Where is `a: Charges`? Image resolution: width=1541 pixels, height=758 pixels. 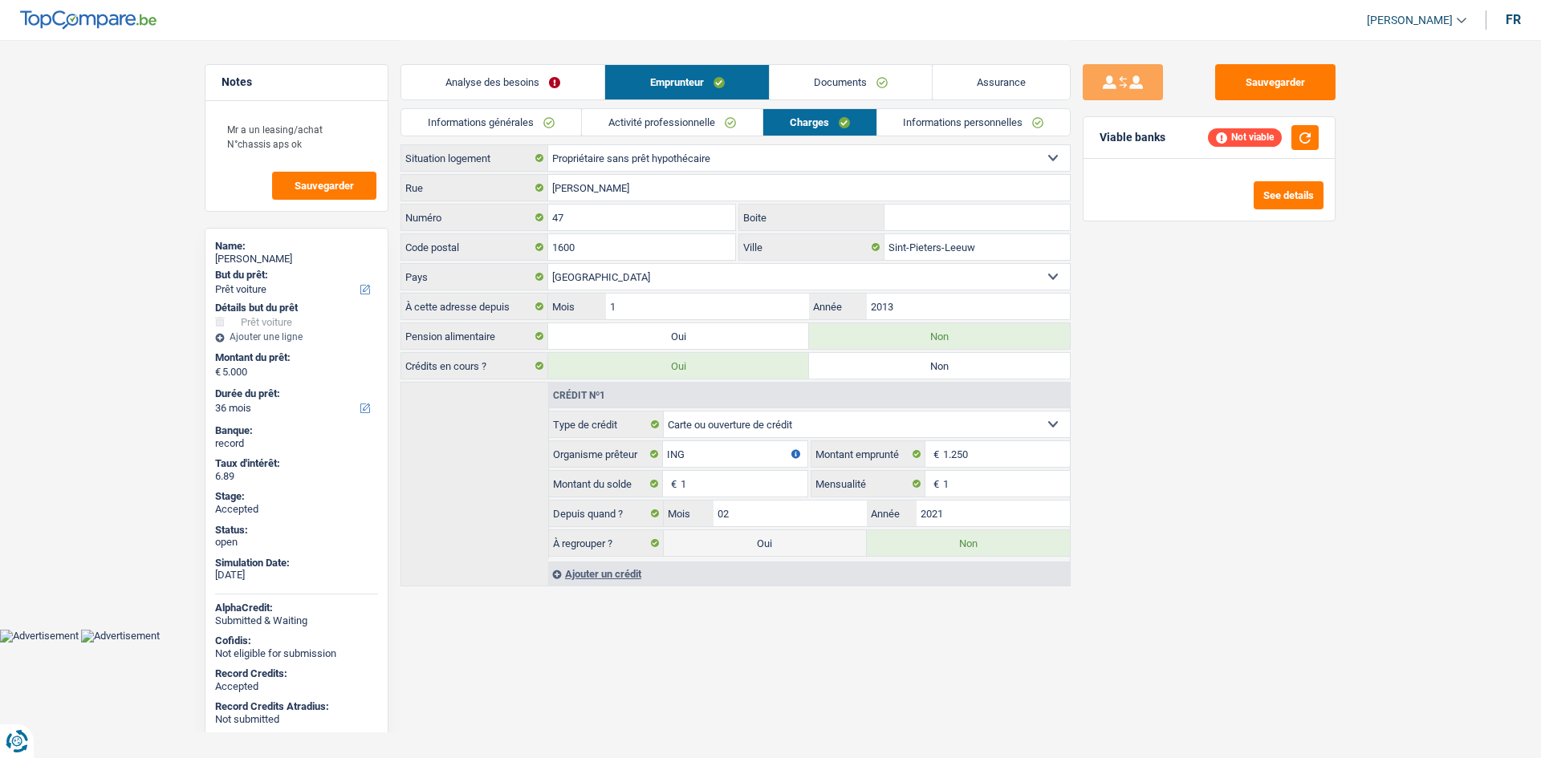
a: Charges is located at coordinates (819, 122).